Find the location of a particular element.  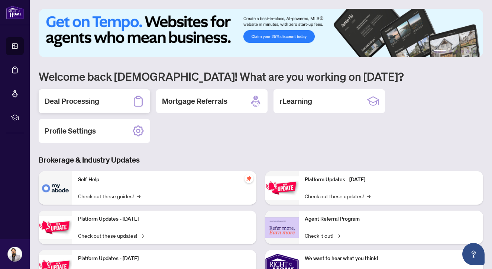

button: 4 is located at coordinates (462, 51).